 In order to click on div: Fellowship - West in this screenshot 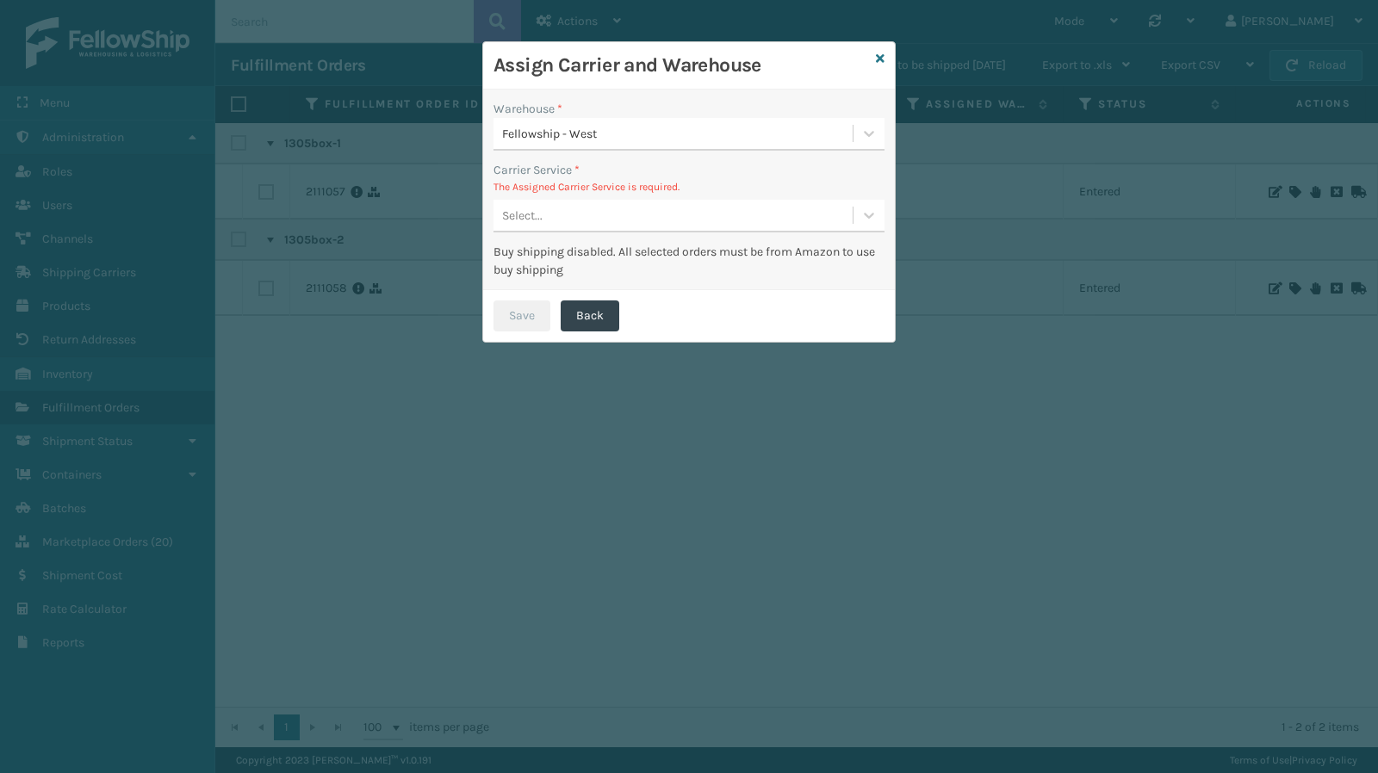, I will do `click(678, 133)`.